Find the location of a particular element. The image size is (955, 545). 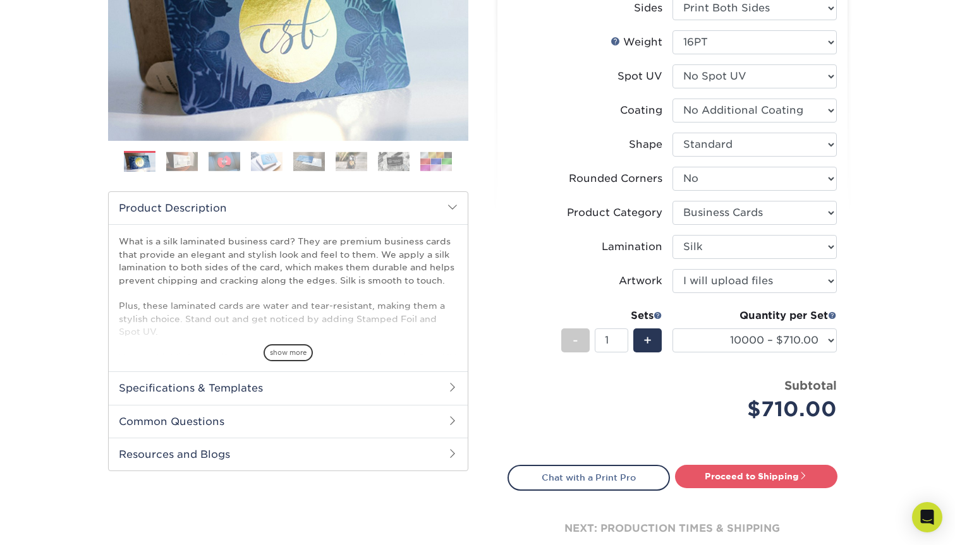

img: Business Cards 08 is located at coordinates (436, 161).